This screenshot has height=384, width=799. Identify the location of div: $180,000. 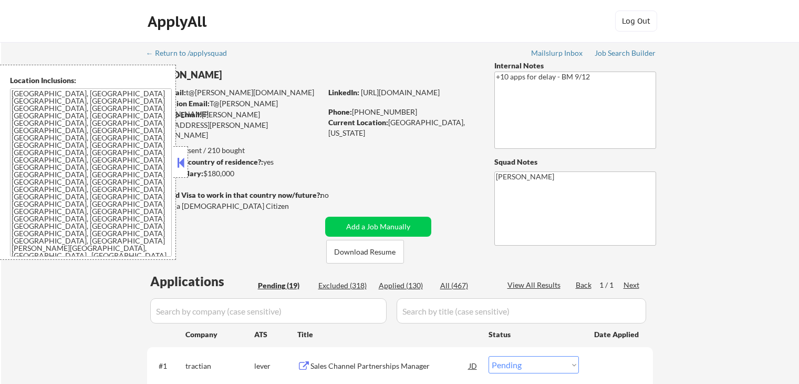
(234, 173).